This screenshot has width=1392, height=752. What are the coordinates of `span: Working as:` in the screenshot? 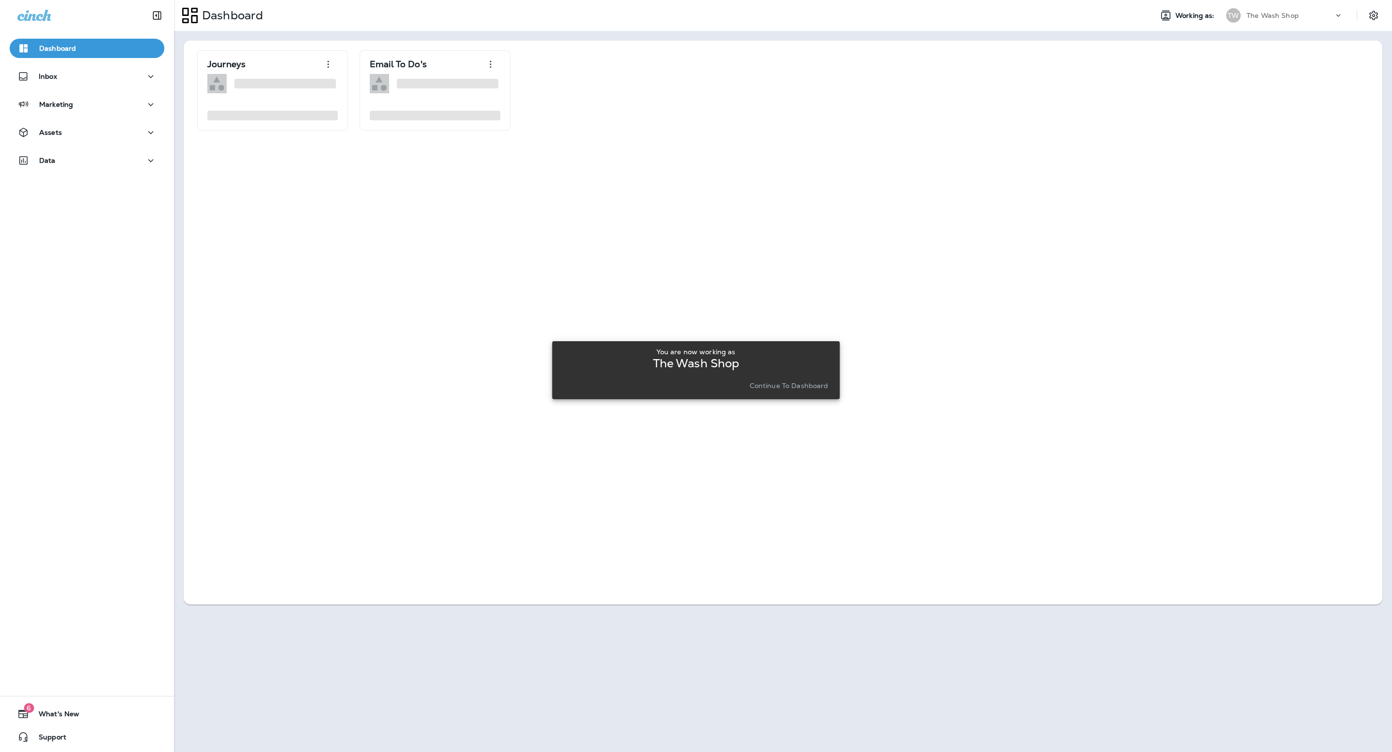 It's located at (1196, 15).